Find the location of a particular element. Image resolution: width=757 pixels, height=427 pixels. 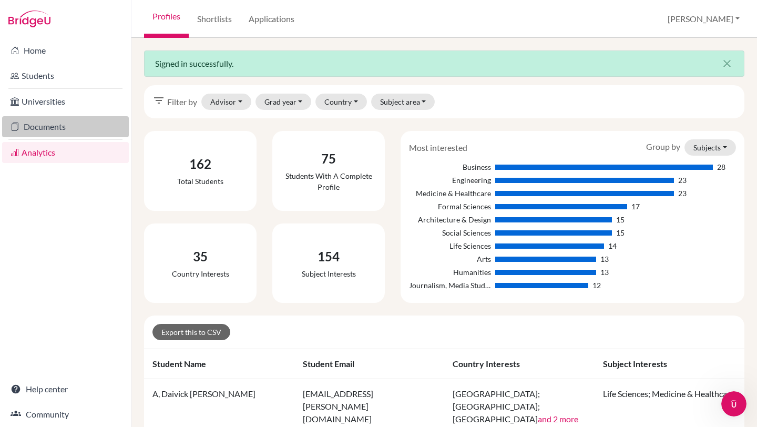

th: Subject interests is located at coordinates (670, 364).